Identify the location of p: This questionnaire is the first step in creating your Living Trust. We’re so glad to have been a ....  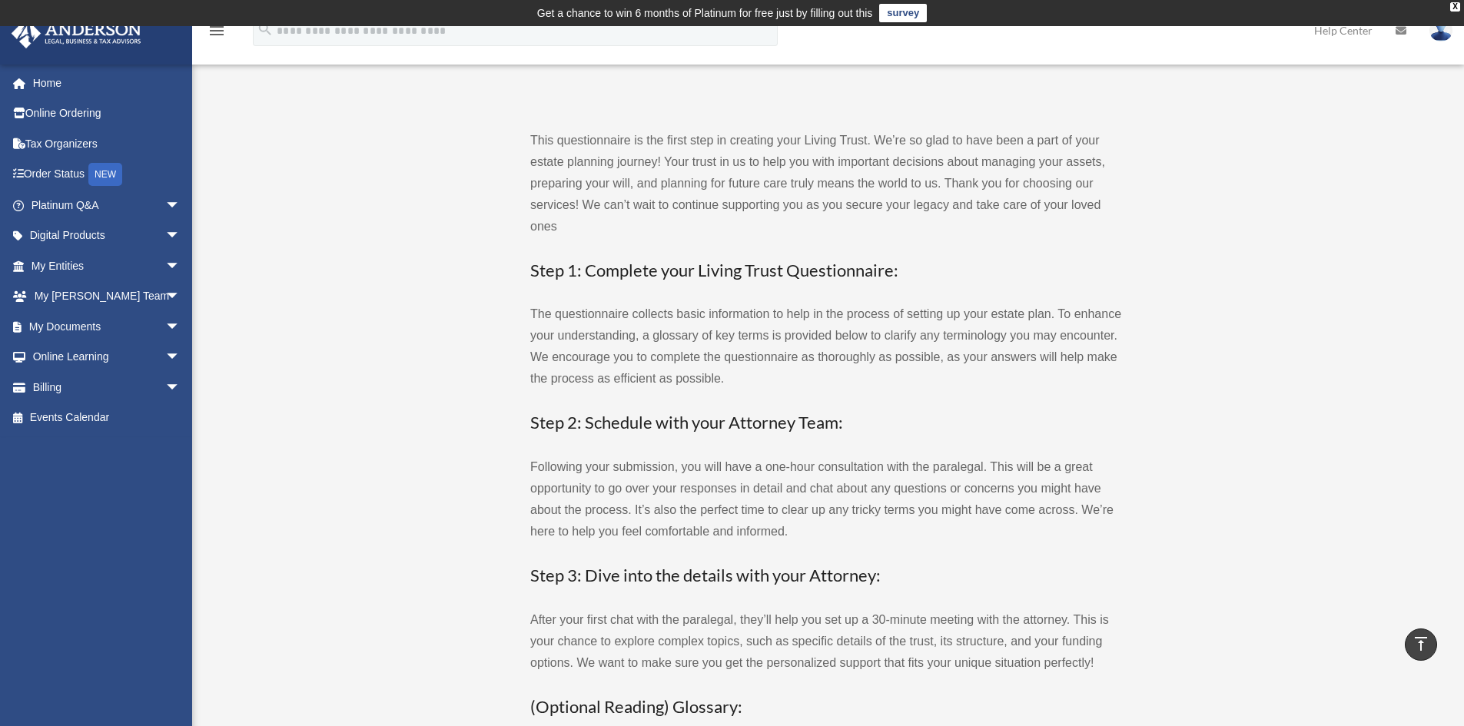
(826, 184).